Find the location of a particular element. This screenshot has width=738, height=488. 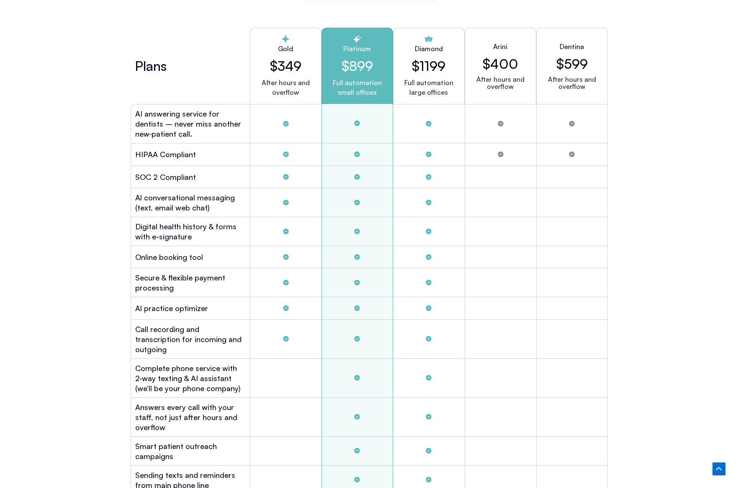

h2: Complete phone service with 2-way texting & AI assistant (we’ll be your phone company) is located at coordinates (191, 378).